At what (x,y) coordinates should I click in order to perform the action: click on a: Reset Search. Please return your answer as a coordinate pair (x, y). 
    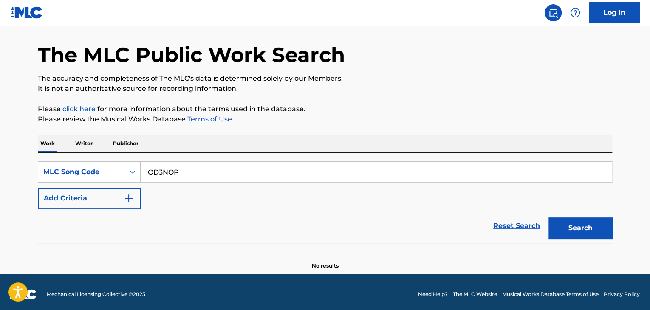
    Looking at the image, I should click on (517, 226).